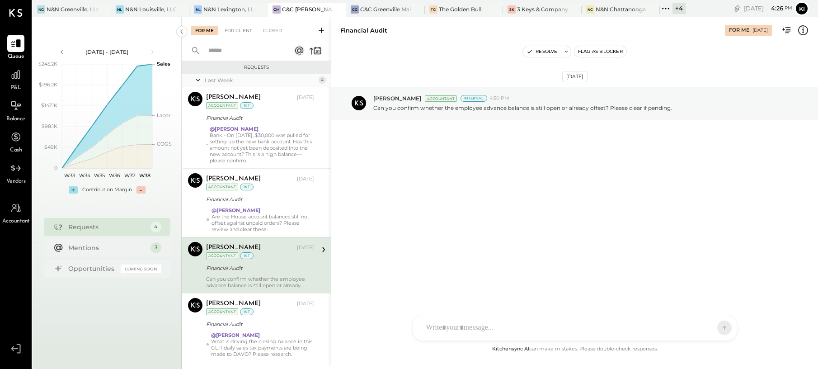  What do you see at coordinates (48, 64) in the screenshot?
I see `text: $245.2K` at bounding box center [48, 64].